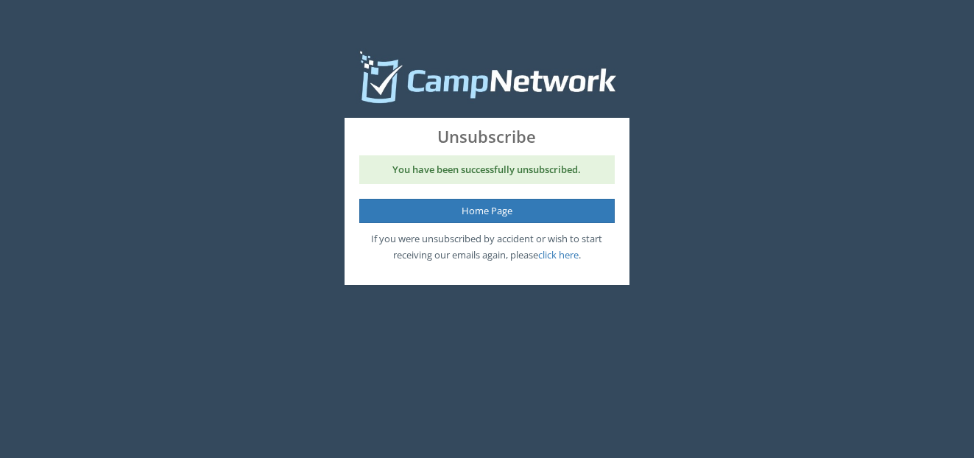  Describe the element at coordinates (487, 169) in the screenshot. I see `strong: You have been successfully unsubscribed.` at that location.